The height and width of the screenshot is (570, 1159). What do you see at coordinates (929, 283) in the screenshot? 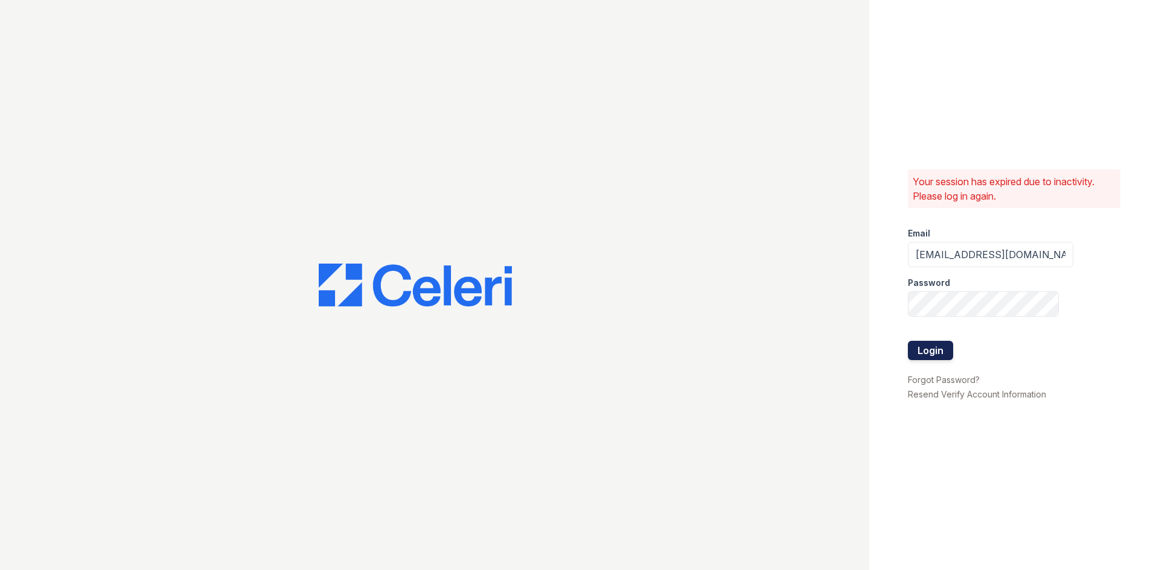
I see `label: Password` at bounding box center [929, 283].